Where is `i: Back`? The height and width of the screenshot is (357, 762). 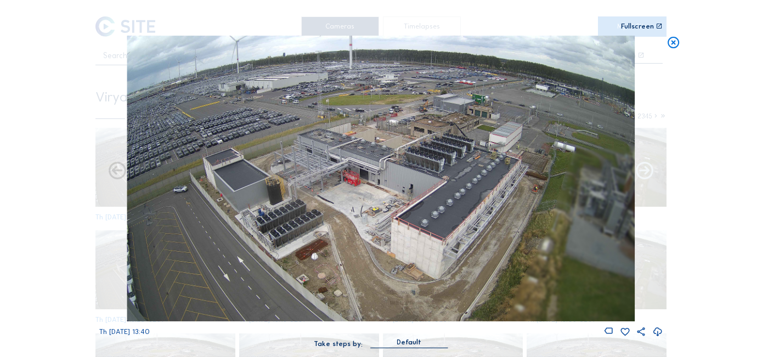 i: Back is located at coordinates (644, 171).